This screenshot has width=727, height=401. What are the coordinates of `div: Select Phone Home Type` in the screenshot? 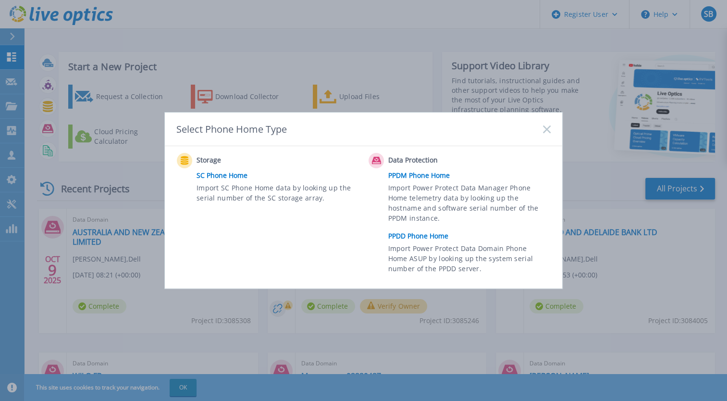 It's located at (232, 129).